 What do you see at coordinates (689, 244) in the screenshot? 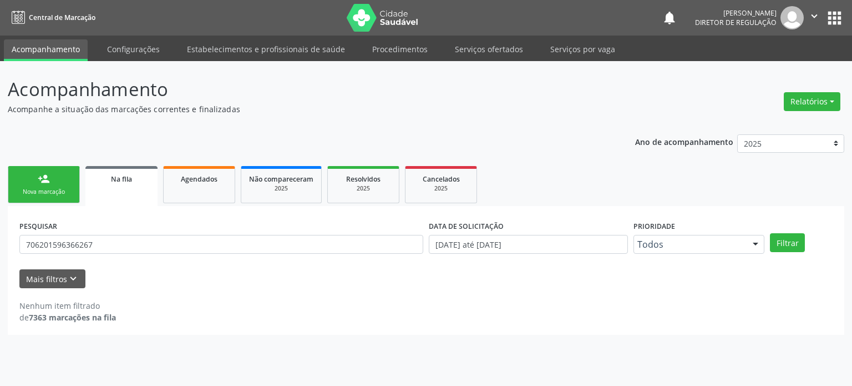
I see `span: Todos` at bounding box center [689, 244].